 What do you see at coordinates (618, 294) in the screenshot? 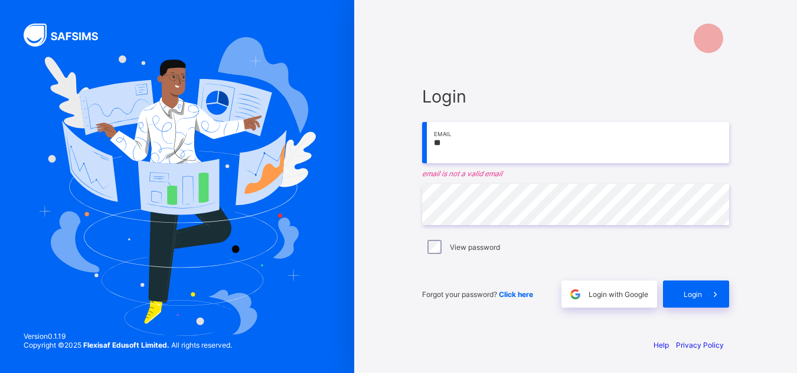
I see `span: Login with Google` at bounding box center [618, 294].